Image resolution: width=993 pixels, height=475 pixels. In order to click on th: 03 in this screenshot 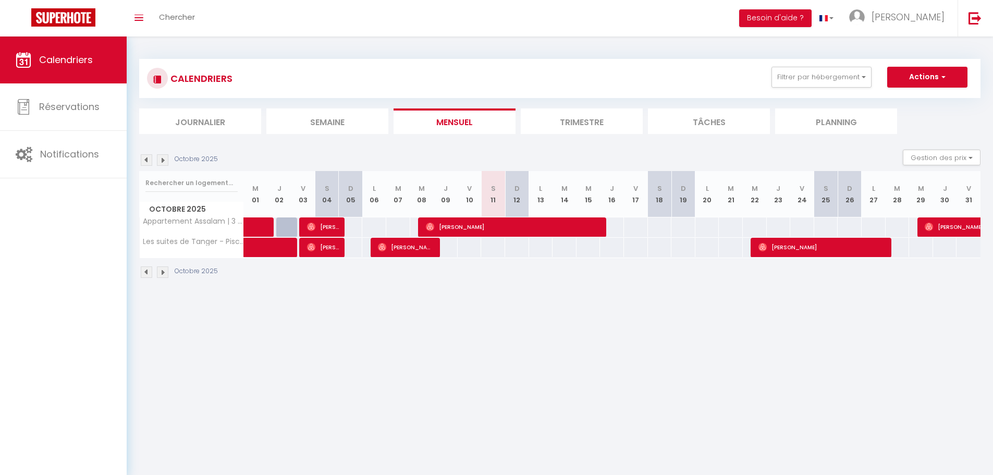, I will do `click(303, 194)`.